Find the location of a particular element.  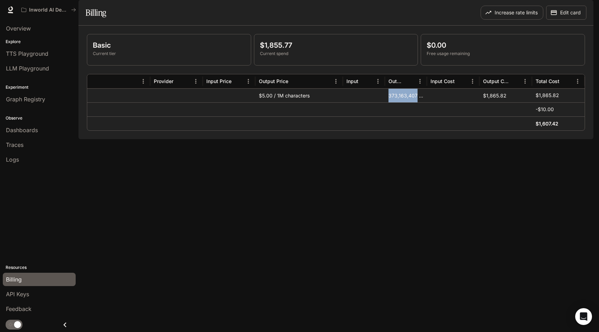

button: All workspaces is located at coordinates (49, 10).